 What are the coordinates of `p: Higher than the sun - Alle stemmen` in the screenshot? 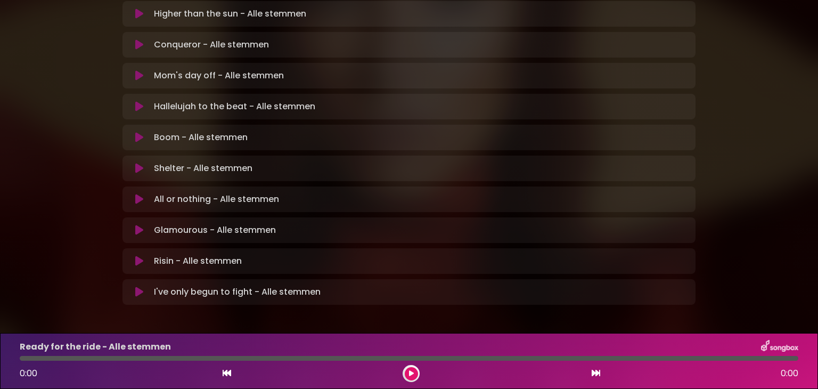 It's located at (230, 14).